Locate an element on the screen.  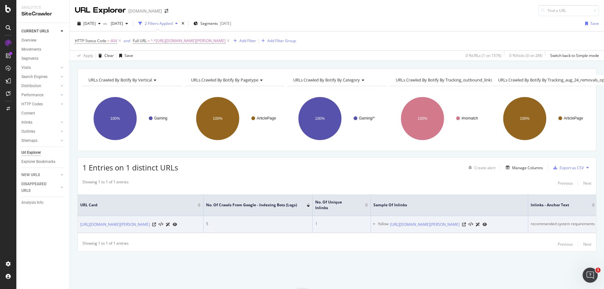
div: Apply is located at coordinates (88, 55).